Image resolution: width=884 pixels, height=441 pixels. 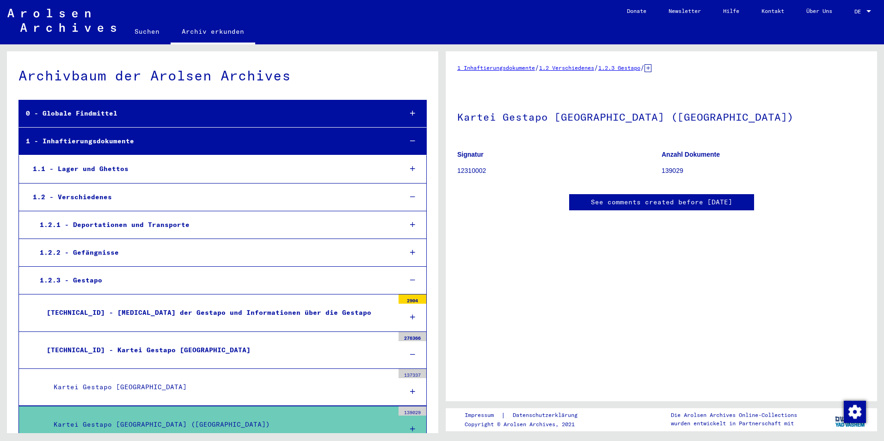 What do you see at coordinates (147, 31) in the screenshot?
I see `a: Suchen` at bounding box center [147, 31].